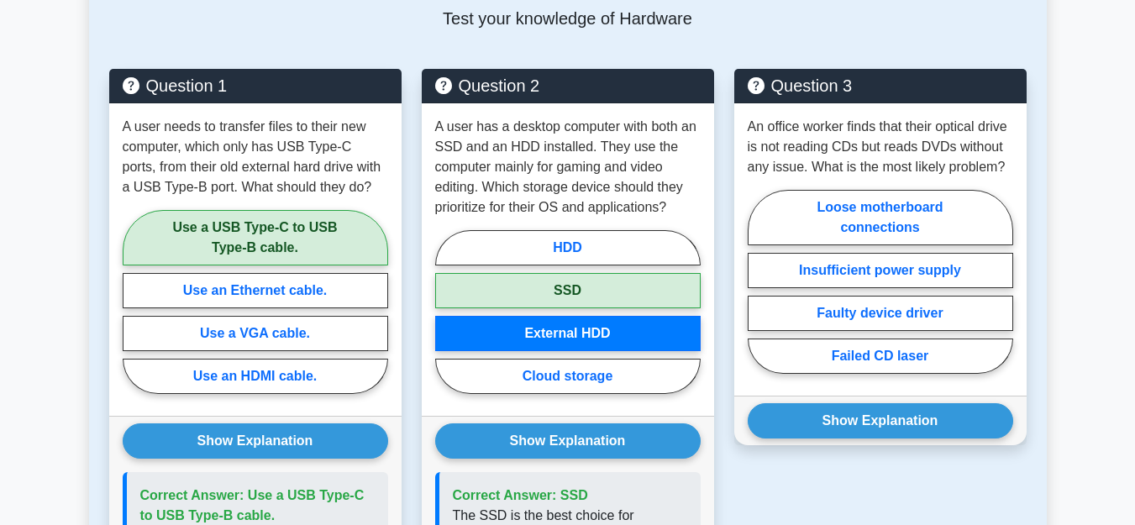 The width and height of the screenshot is (1135, 525). I want to click on h5: Question 1, so click(255, 86).